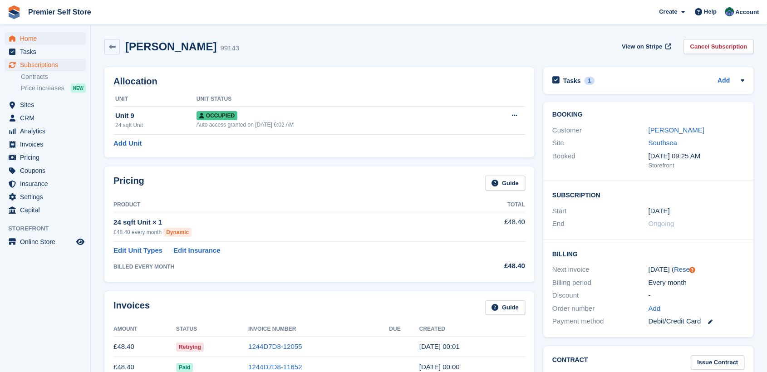  I want to click on th: Created, so click(472, 329).